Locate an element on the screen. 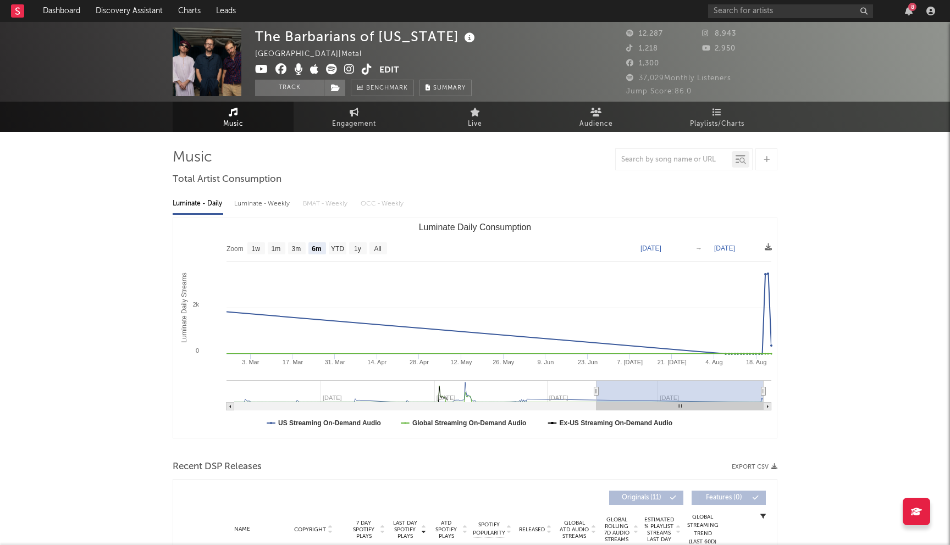 The width and height of the screenshot is (950, 545). button: Originals(11) is located at coordinates (646, 498).